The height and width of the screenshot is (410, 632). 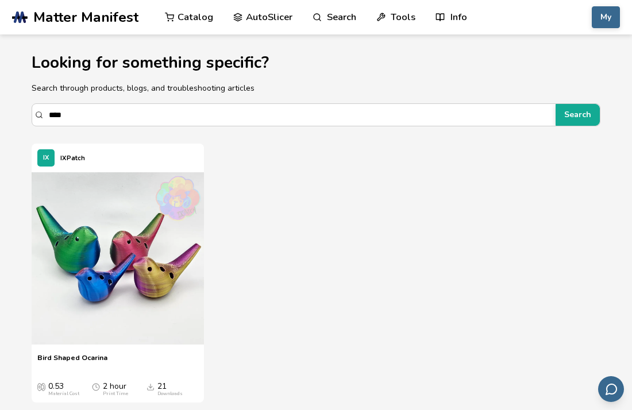 What do you see at coordinates (115, 389) in the screenshot?
I see `div: 2 hour` at bounding box center [115, 389].